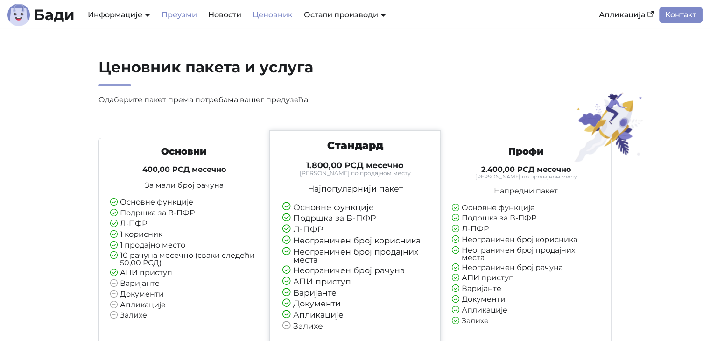 This screenshot has height=341, width=710. What do you see at coordinates (355, 165) in the screenshot?
I see `h4: 1.800,00 РСД месечно` at bounding box center [355, 165].